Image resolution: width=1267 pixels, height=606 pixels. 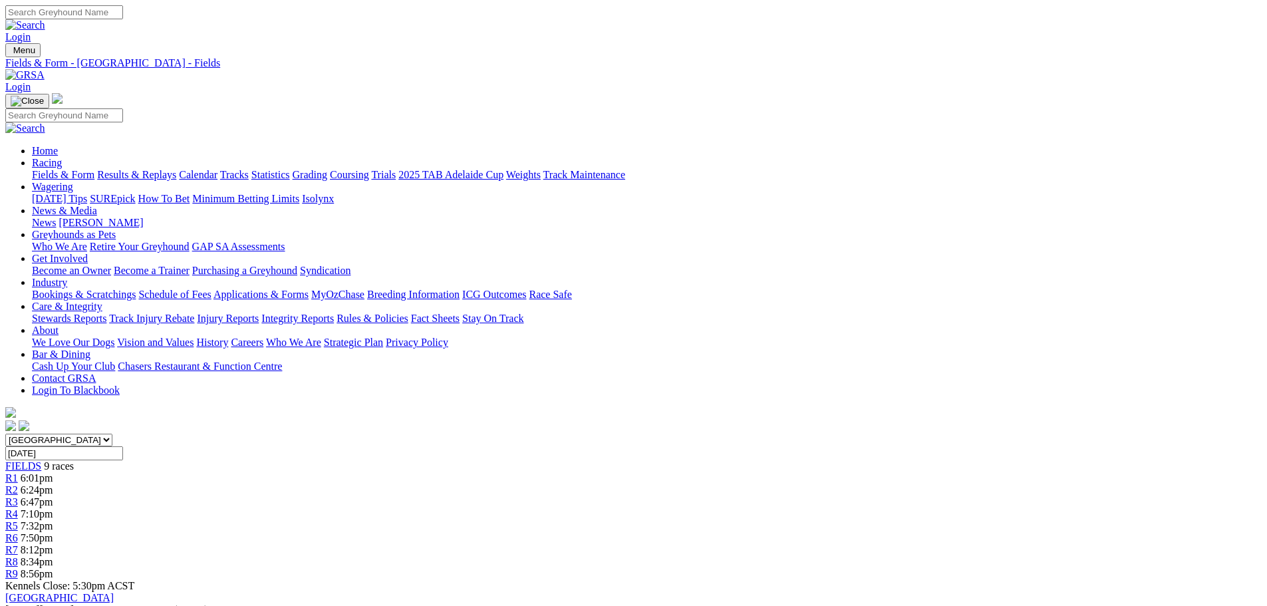 What do you see at coordinates (24, 426) in the screenshot?
I see `img: twitter.svg` at bounding box center [24, 426].